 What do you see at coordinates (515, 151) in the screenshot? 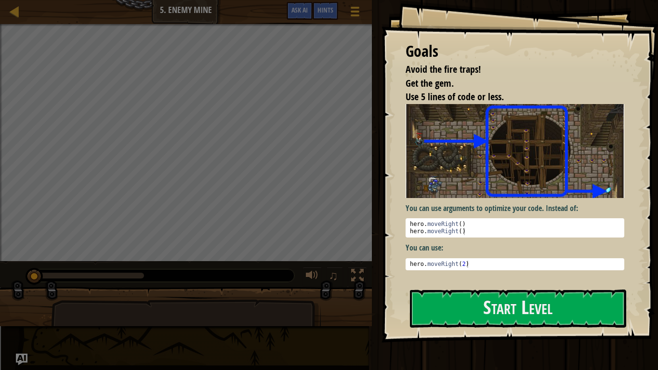
I see `img: Enemy mine` at bounding box center [515, 151].